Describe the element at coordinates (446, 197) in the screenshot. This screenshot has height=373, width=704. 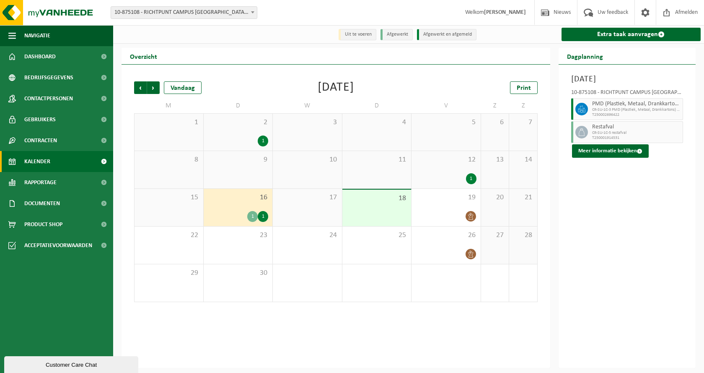
I see `span: 19` at that location.